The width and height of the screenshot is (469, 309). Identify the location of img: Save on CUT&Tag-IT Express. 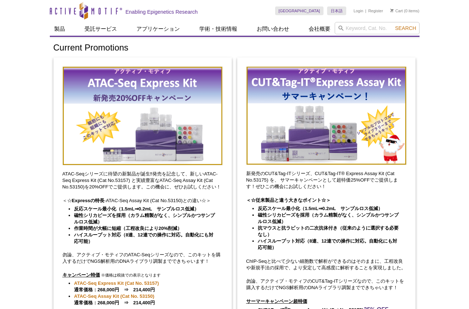
(326, 115).